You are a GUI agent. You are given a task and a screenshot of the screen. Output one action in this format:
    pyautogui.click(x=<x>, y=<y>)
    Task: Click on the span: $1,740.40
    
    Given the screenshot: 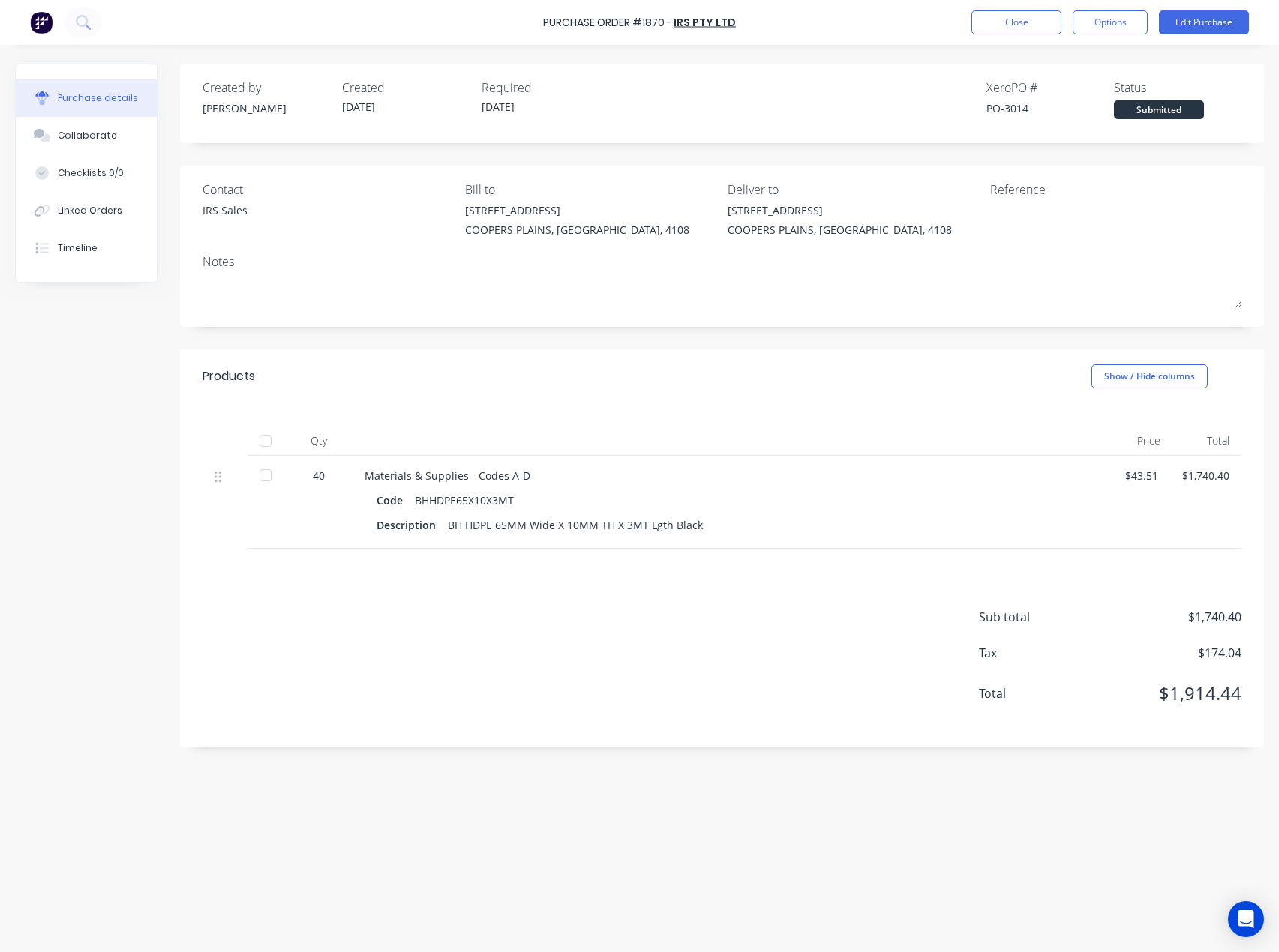 What is the action you would take?
    pyautogui.click(x=1166, y=617)
    